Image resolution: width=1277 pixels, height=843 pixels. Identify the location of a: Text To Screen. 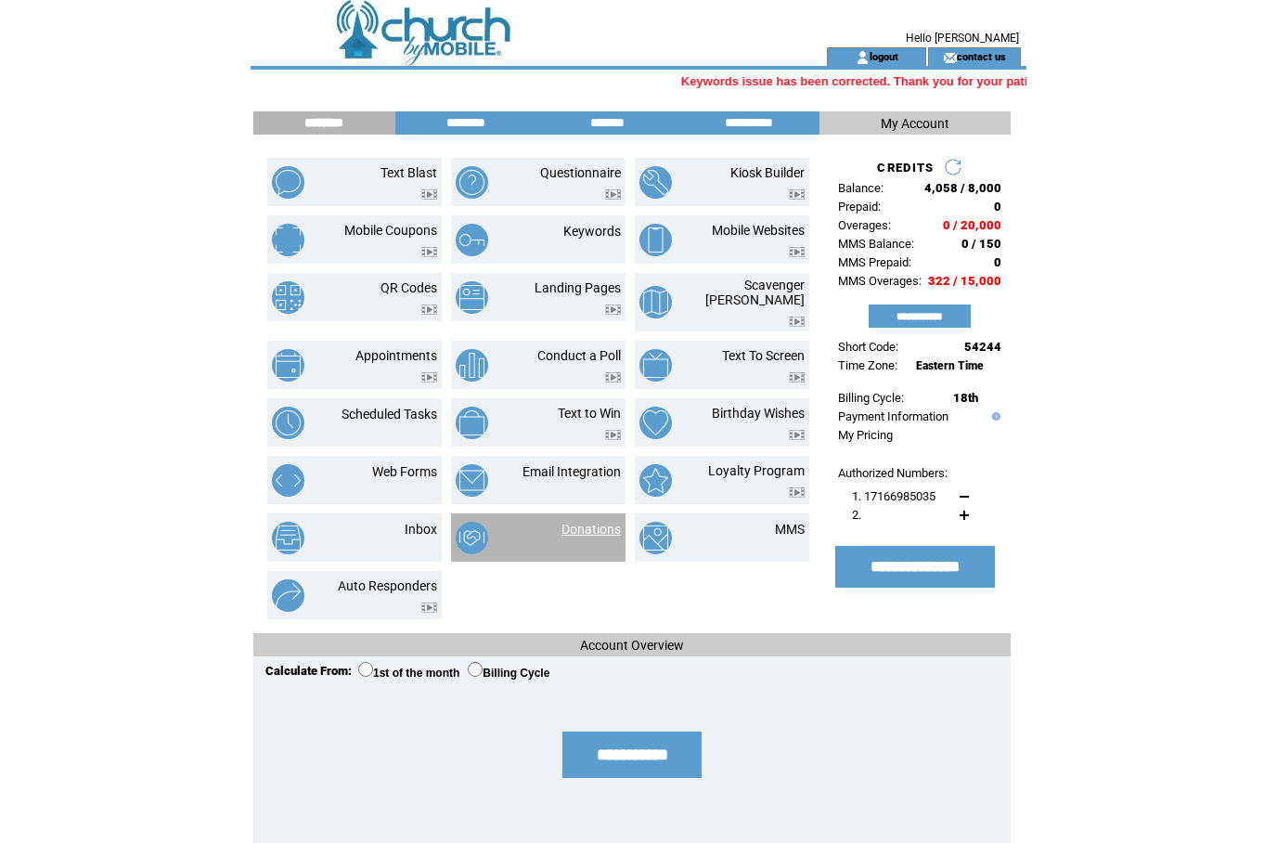
(763, 356).